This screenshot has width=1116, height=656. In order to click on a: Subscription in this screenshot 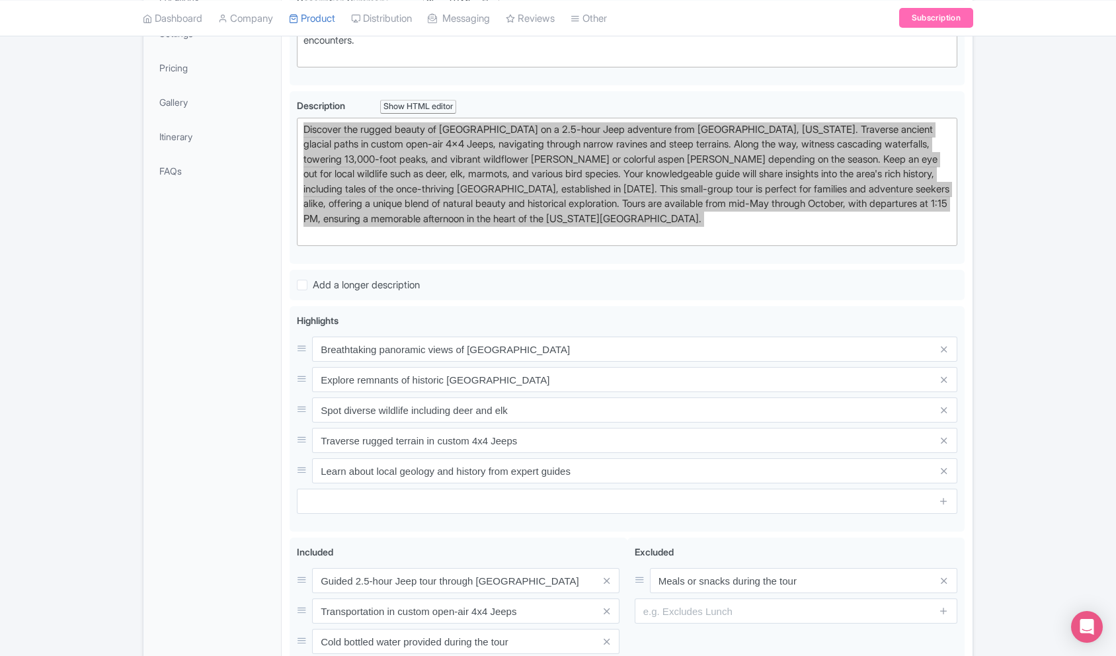, I will do `click(936, 18)`.